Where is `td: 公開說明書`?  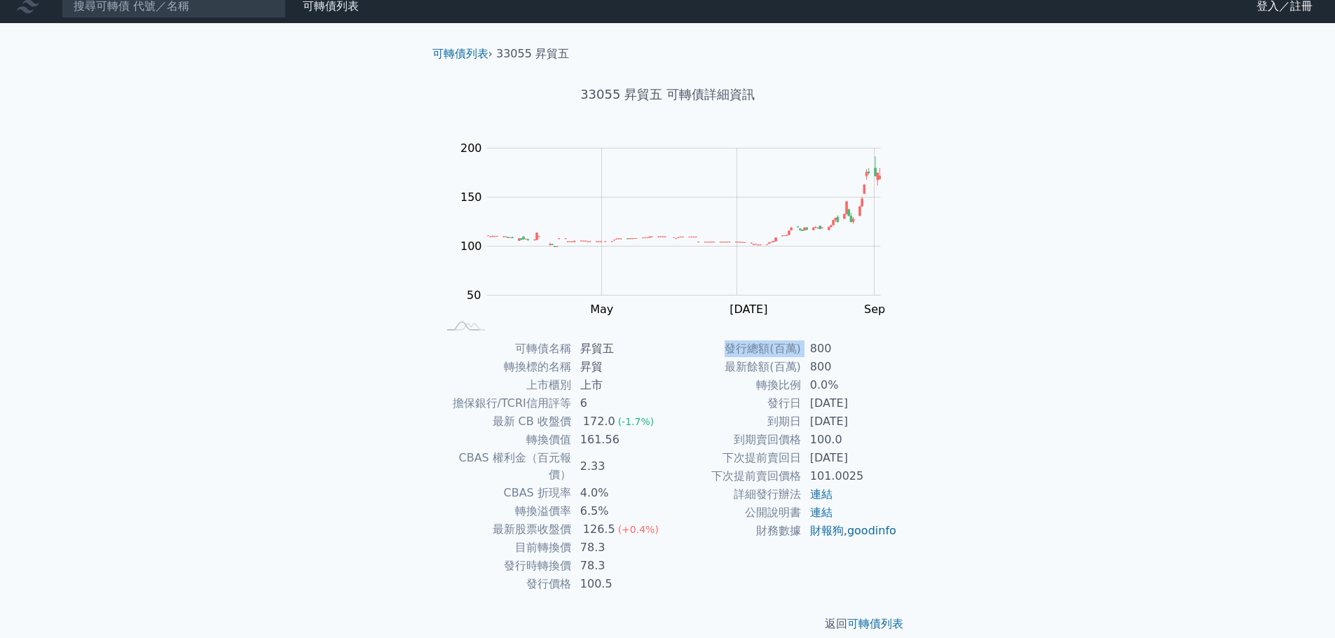 td: 公開說明書 is located at coordinates (734, 513).